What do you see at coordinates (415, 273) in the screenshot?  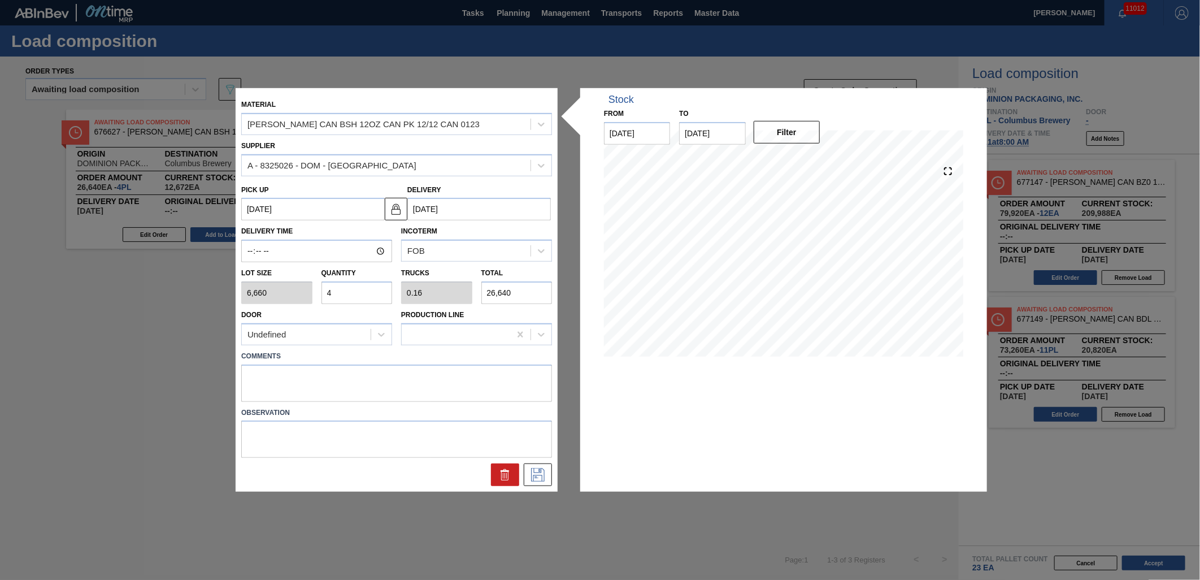 I see `label: Trucks` at bounding box center [415, 273].